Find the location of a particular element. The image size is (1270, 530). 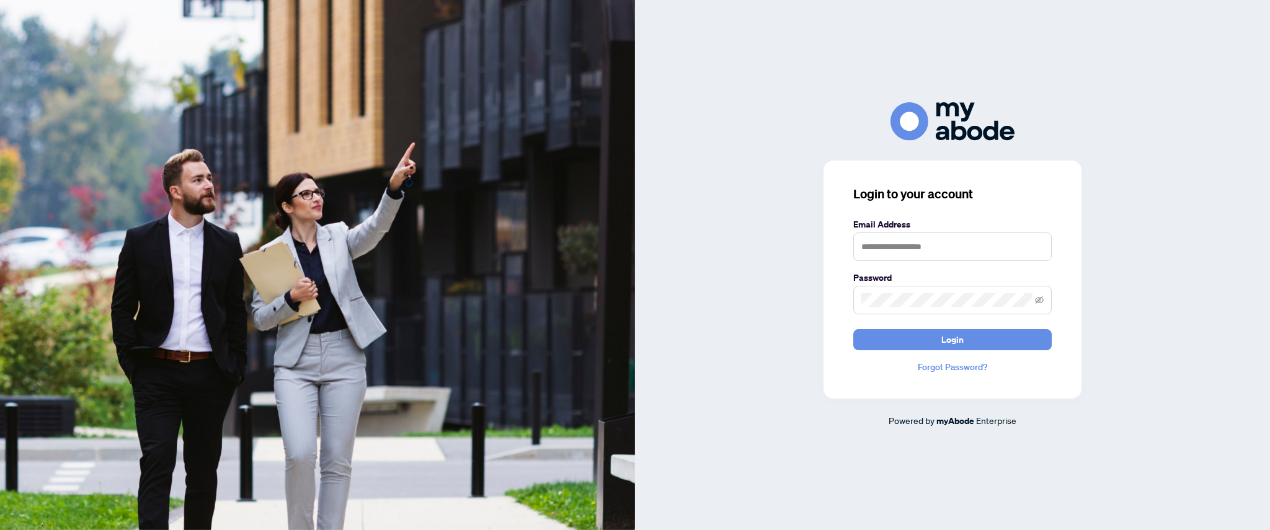

h3: Login to your account is located at coordinates (952, 194).